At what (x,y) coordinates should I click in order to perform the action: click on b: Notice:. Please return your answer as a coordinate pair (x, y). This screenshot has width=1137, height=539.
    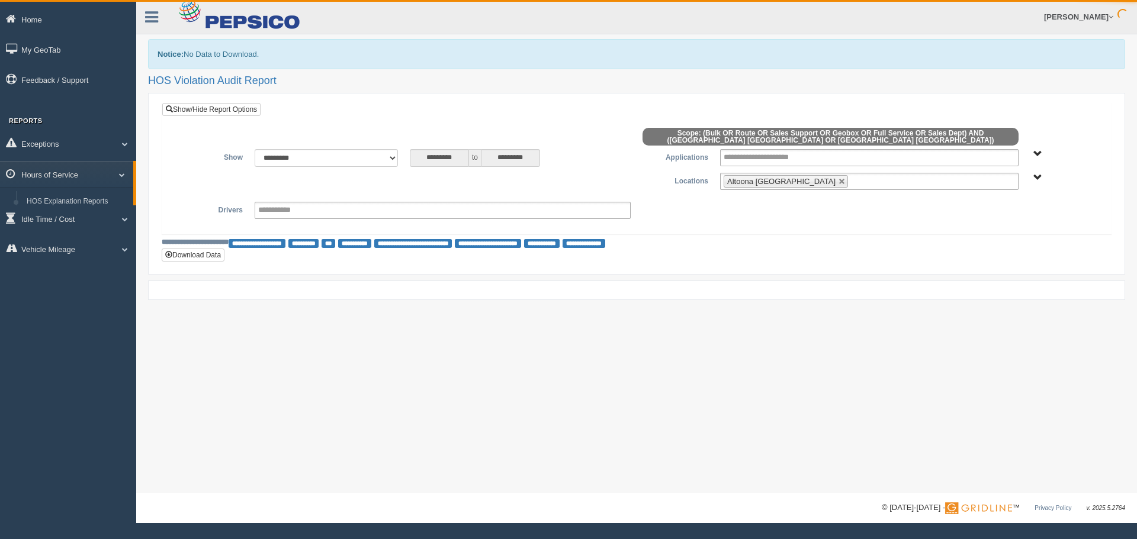
    Looking at the image, I should click on (170, 54).